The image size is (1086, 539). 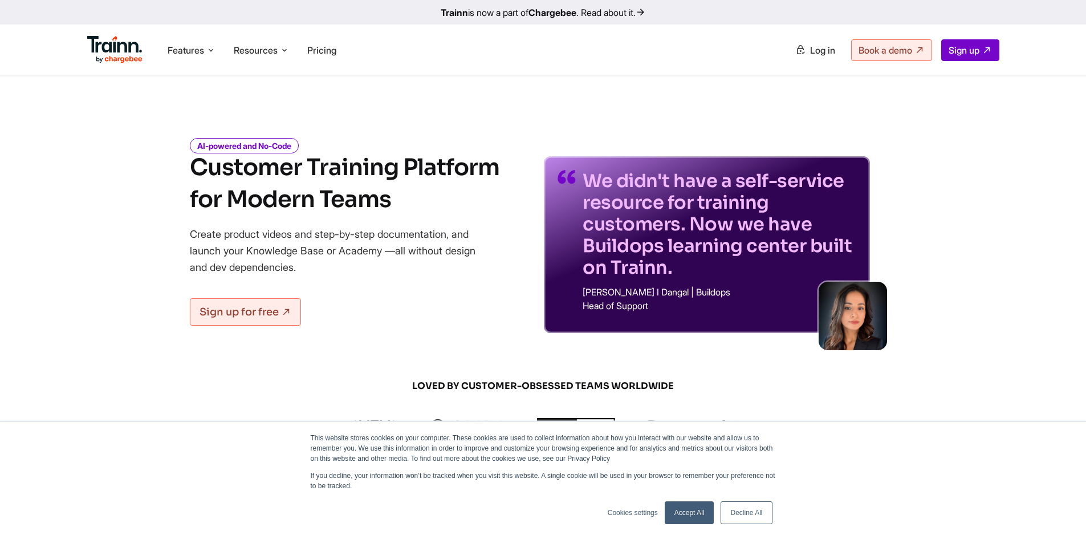 What do you see at coordinates (245, 312) in the screenshot?
I see `a: Sign up for free` at bounding box center [245, 312].